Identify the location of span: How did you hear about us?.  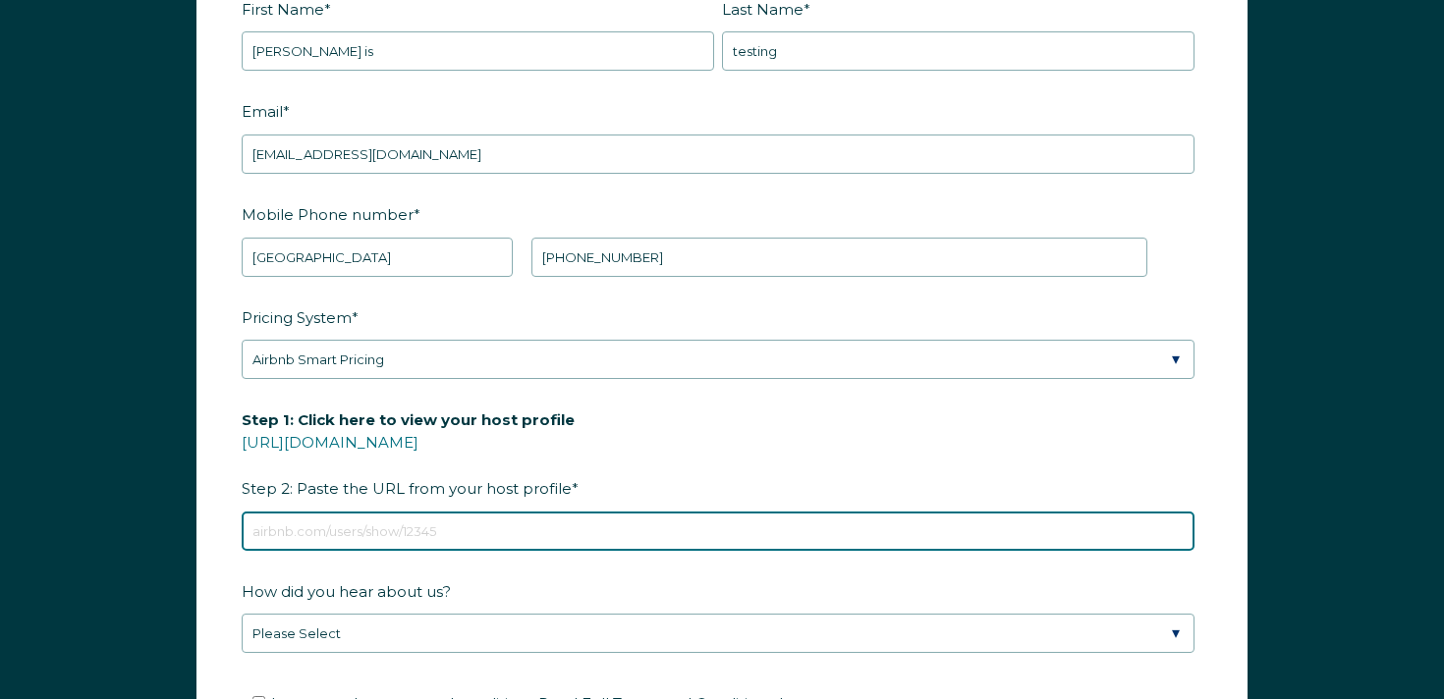
(346, 591).